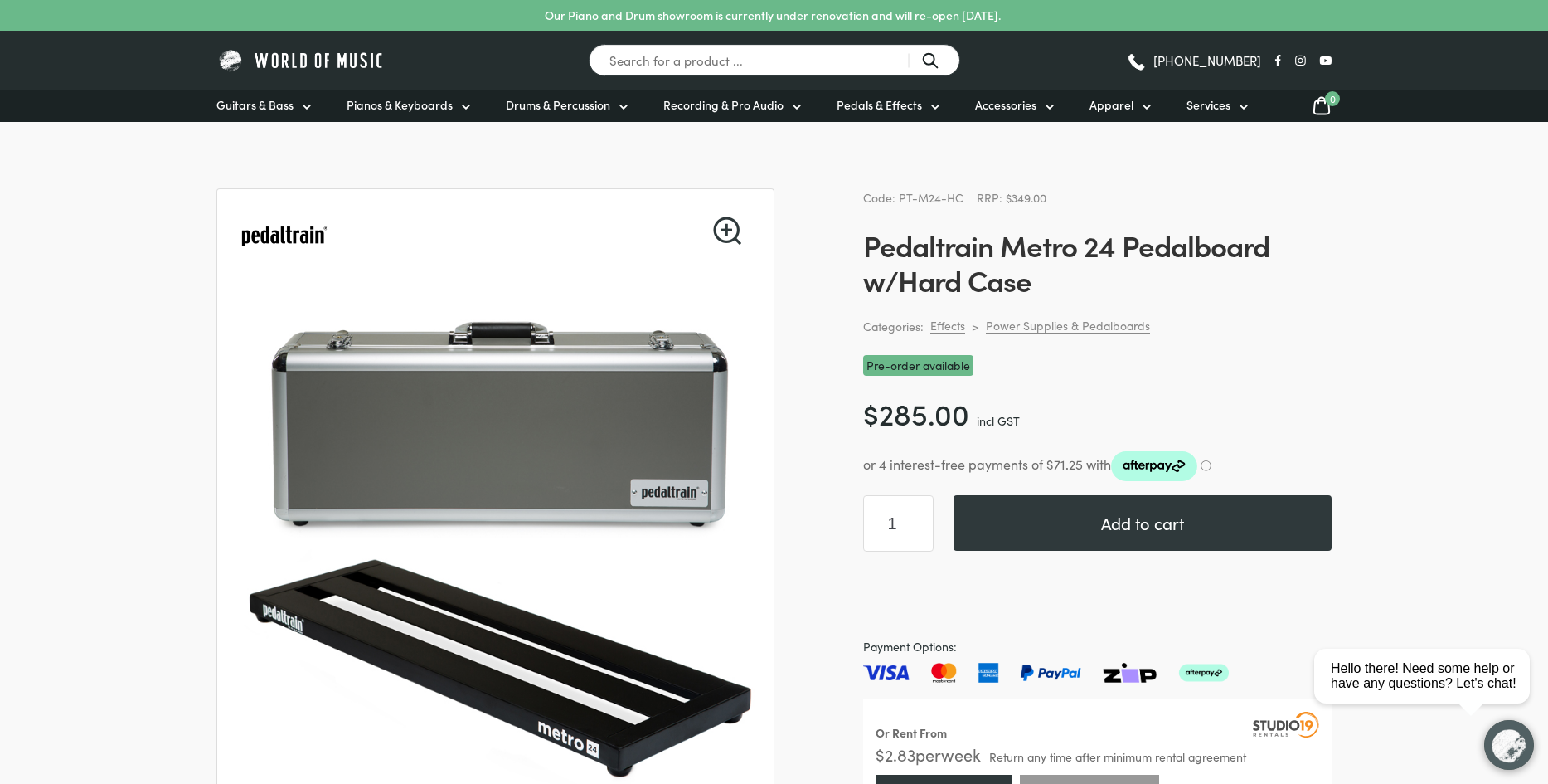  What do you see at coordinates (1012, 197) in the screenshot?
I see `span: RRP: $349.00` at bounding box center [1012, 197].